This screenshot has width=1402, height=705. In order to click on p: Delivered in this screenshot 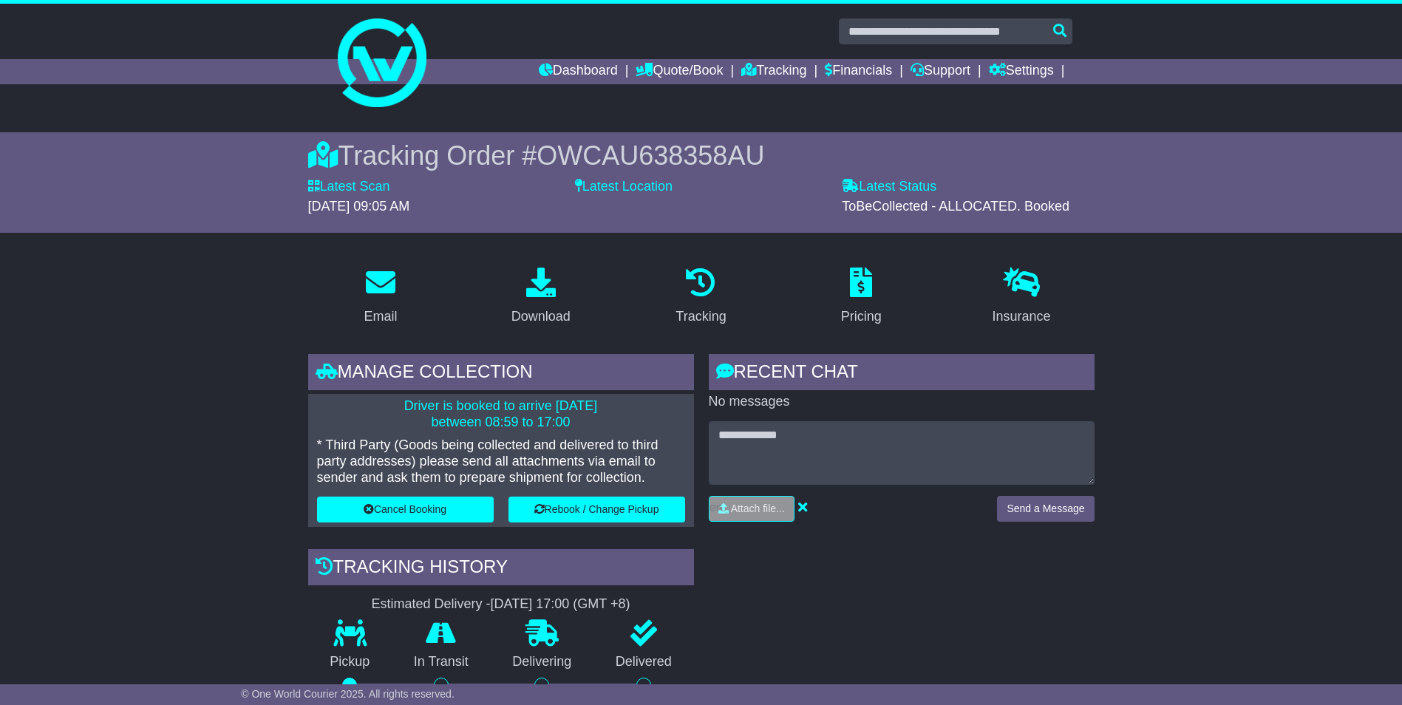, I will do `click(644, 662)`.